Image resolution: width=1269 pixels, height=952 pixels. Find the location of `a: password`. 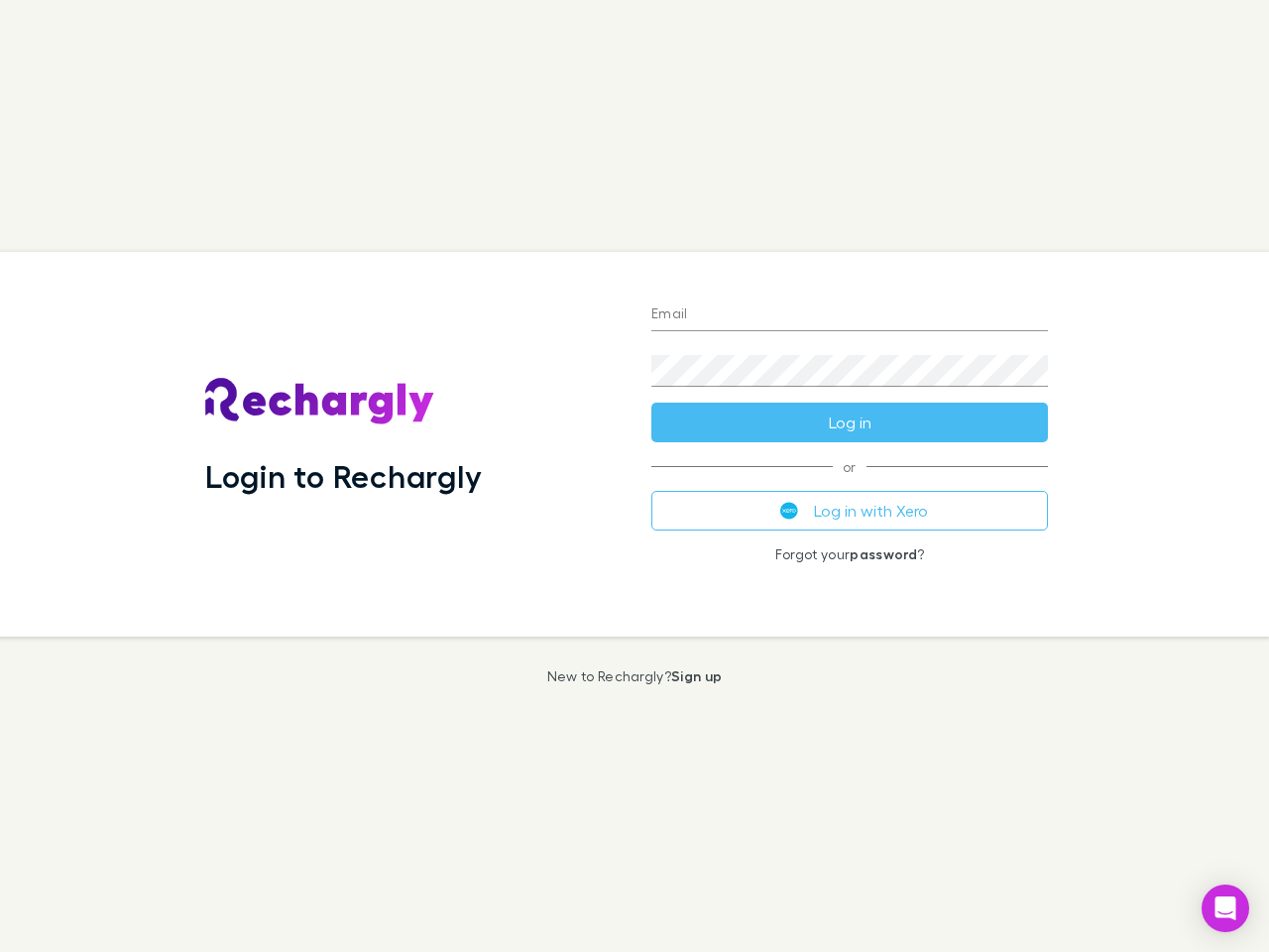

a: password is located at coordinates (883, 554).